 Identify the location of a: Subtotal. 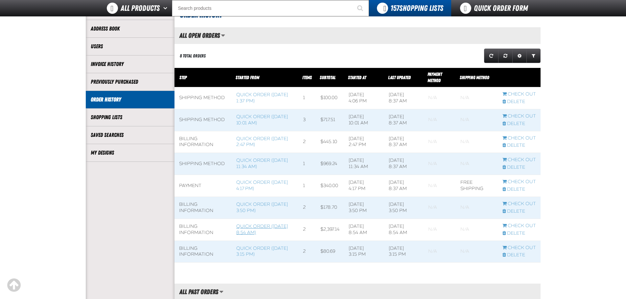
(328, 78).